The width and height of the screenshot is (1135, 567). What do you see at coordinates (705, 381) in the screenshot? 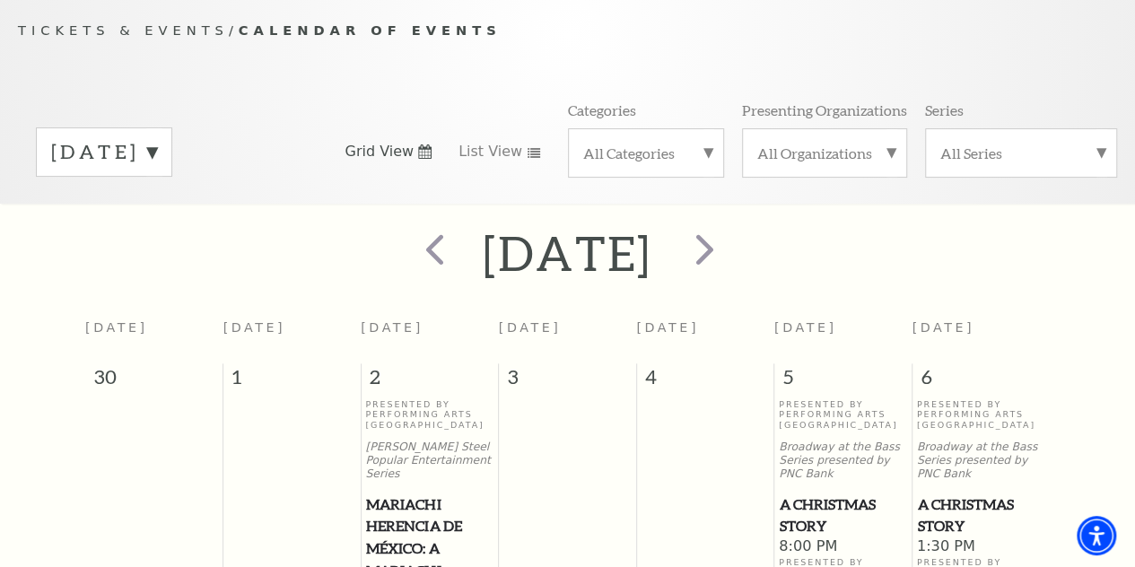
I see `span: 4` at bounding box center [705, 381].